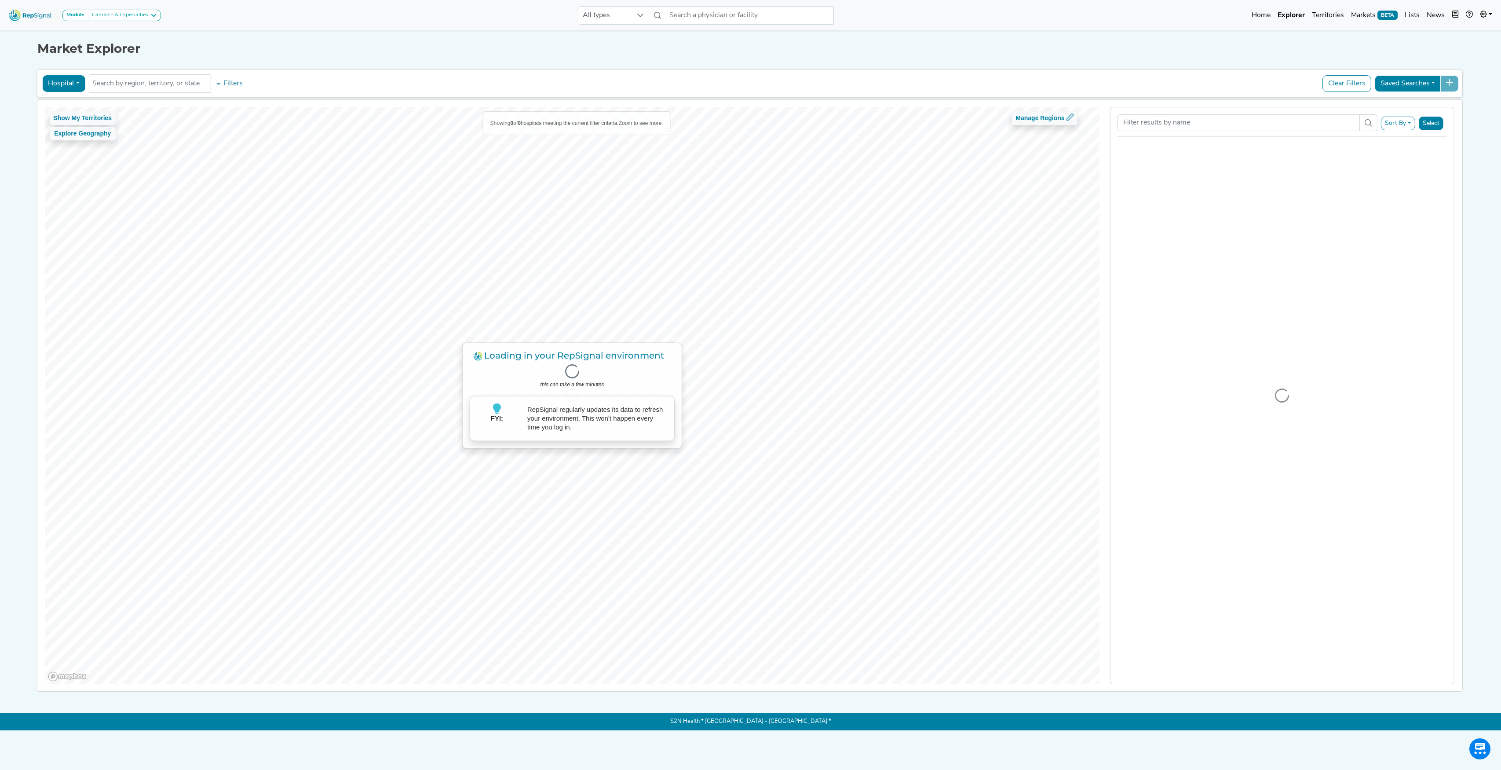  What do you see at coordinates (555, 123) in the screenshot?
I see `span: Showing of hospitals meeting the current filter criteria.` at bounding box center [555, 123].